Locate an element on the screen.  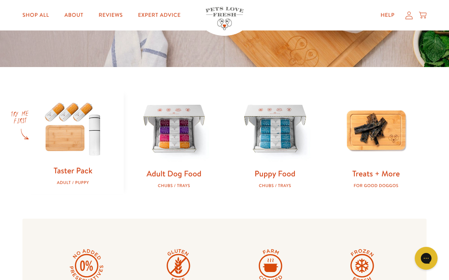
a: Adult Dog Food is located at coordinates (174, 173).